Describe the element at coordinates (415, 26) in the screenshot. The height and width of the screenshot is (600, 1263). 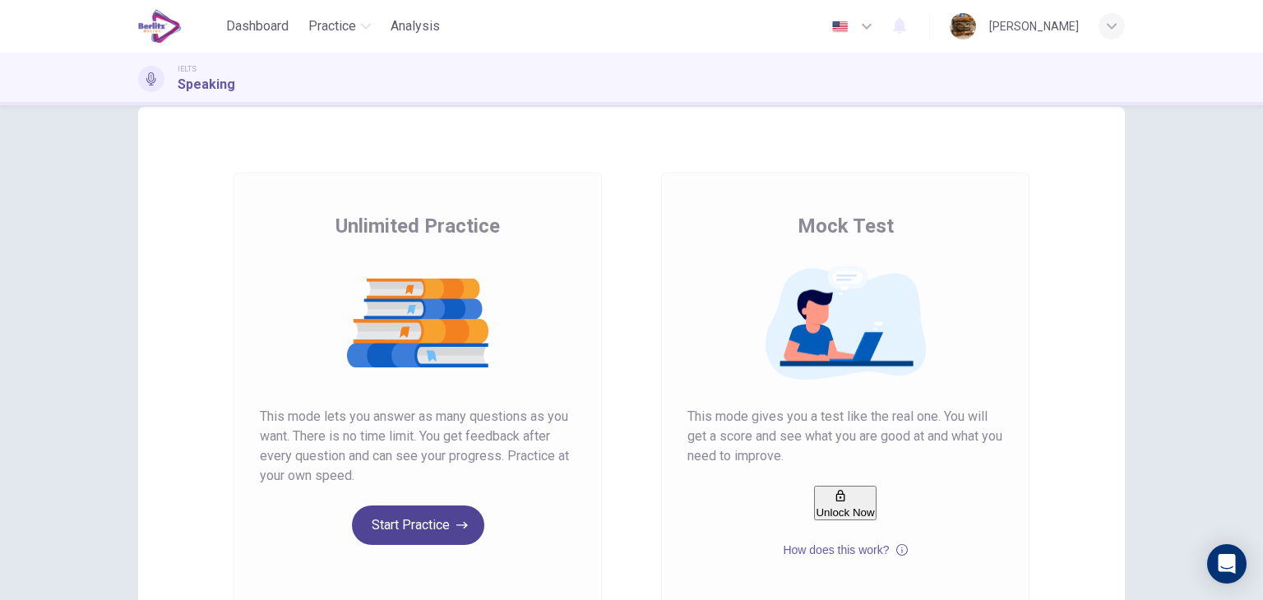
I see `span: Analysis` at that location.